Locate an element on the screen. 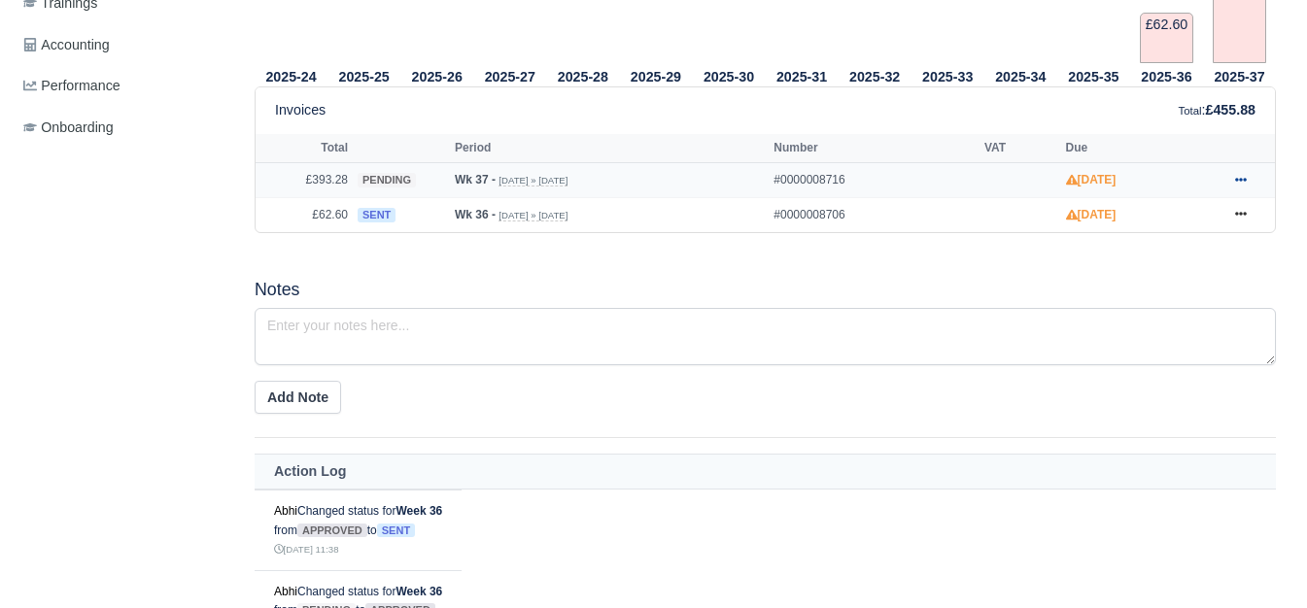  strong: Wk 37 - is located at coordinates (475, 180).